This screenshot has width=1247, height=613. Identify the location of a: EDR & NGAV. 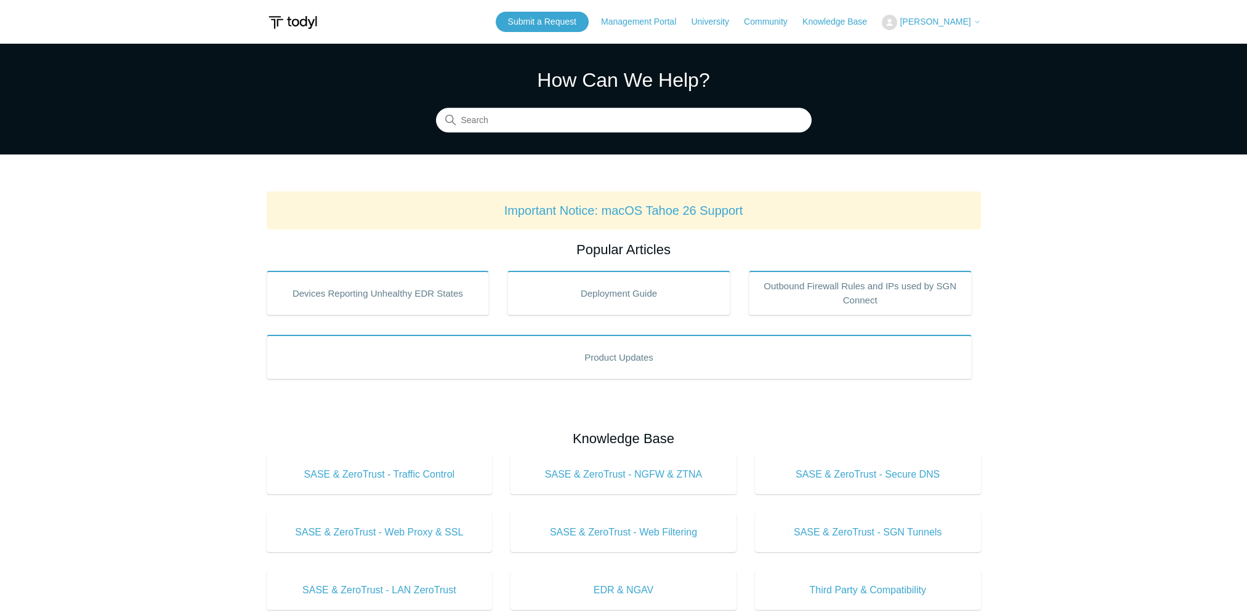
(623, 590).